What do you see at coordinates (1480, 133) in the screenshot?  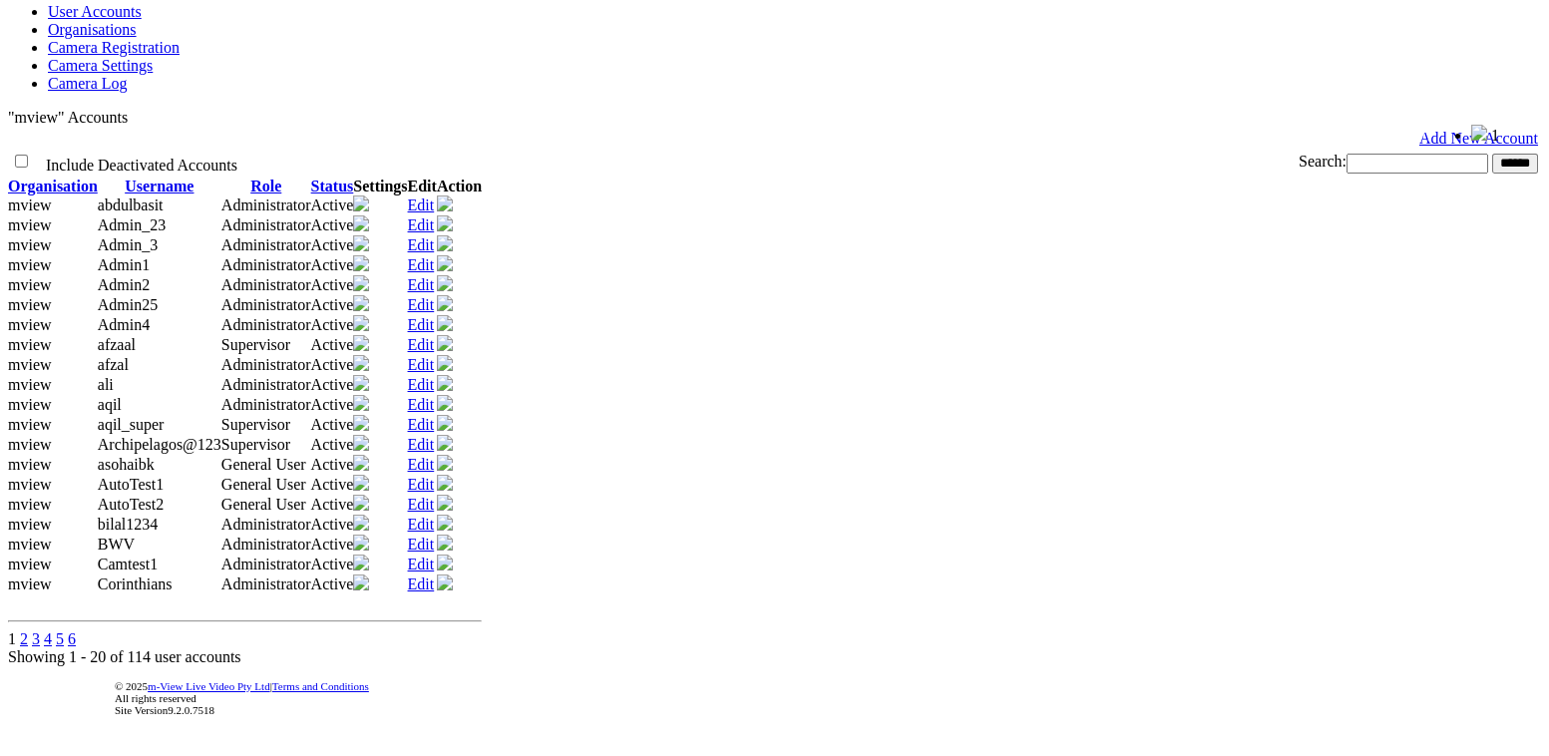 I see `img: bell25.png` at bounding box center [1480, 133].